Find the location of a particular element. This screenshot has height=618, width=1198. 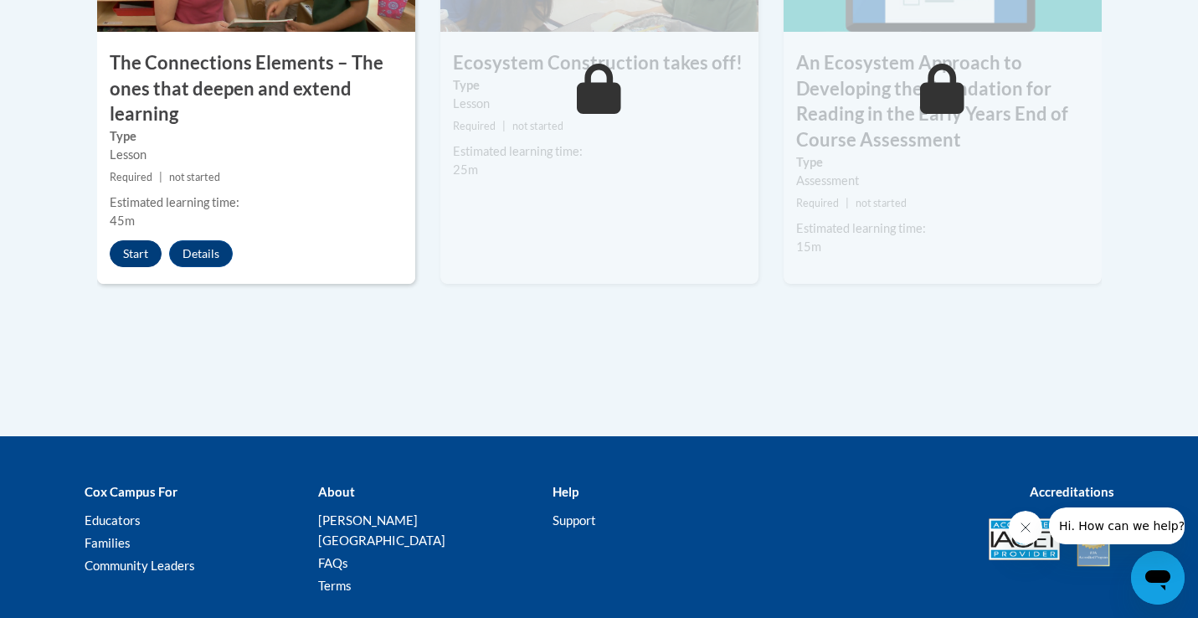

div: Assessment is located at coordinates (943, 181).